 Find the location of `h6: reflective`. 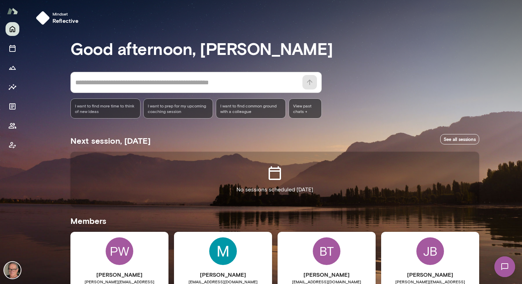

h6: reflective is located at coordinates (66, 21).